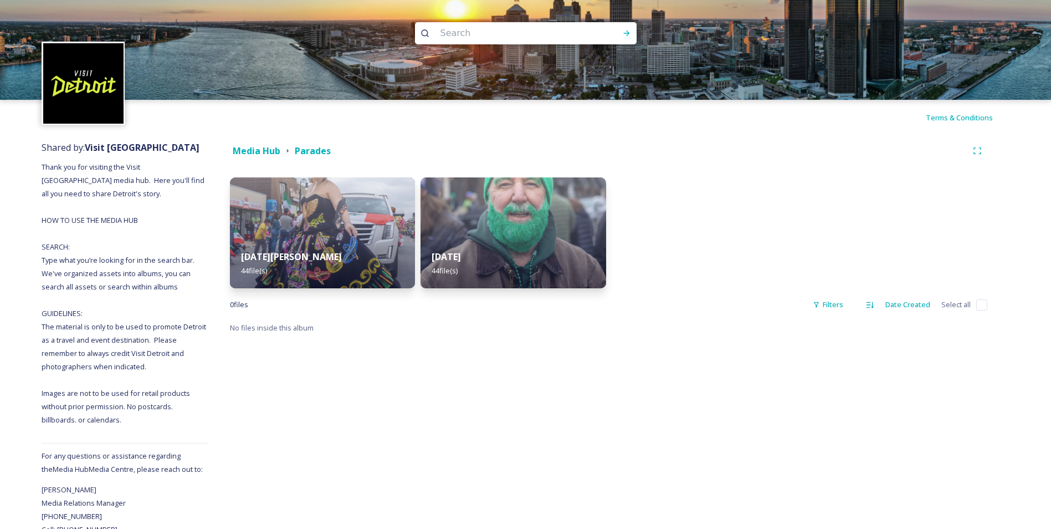 Image resolution: width=1051 pixels, height=529 pixels. Describe the element at coordinates (272, 328) in the screenshot. I see `span: No files inside this album` at that location.